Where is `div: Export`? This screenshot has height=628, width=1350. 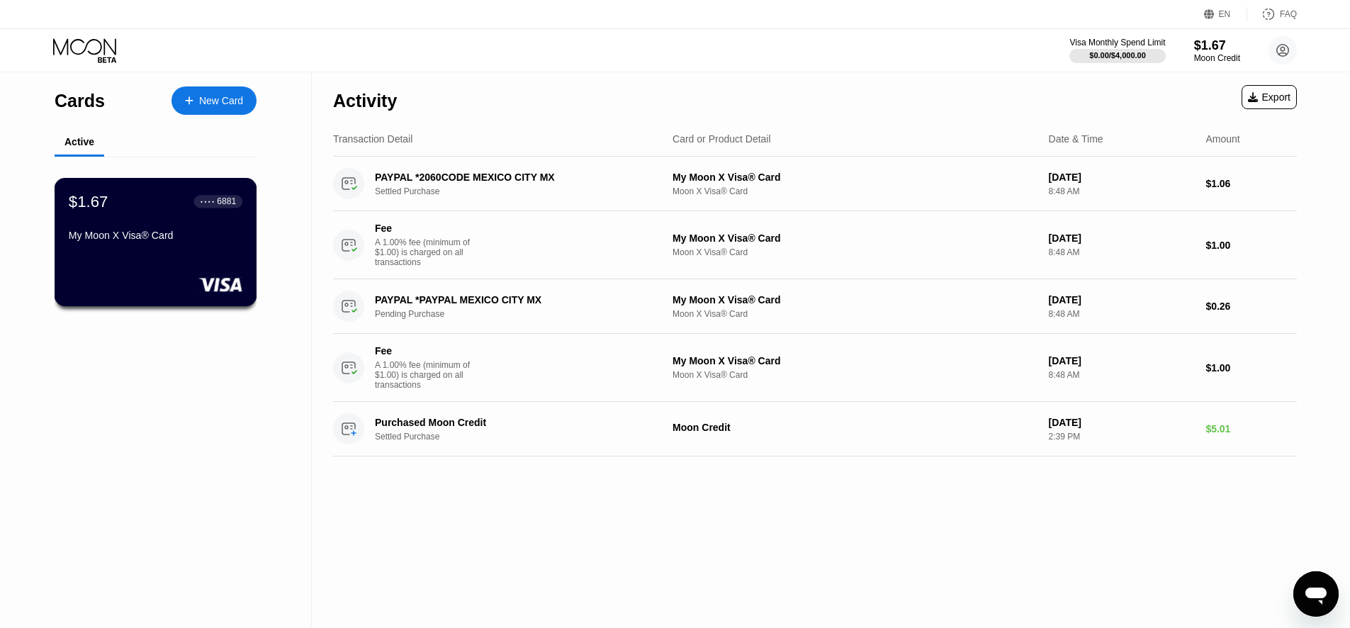
div: Export is located at coordinates (1269, 97).